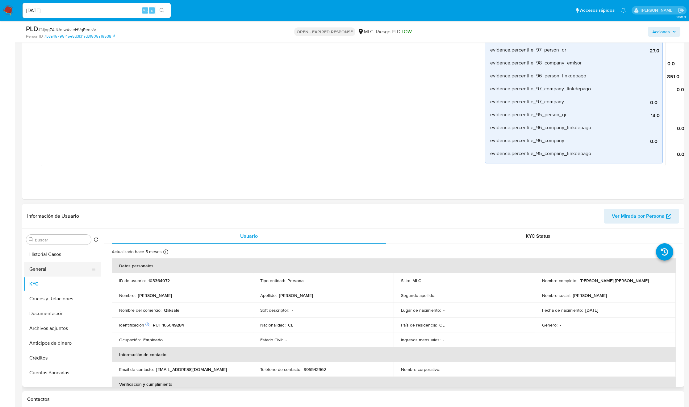 This screenshot has height=407, width=689. I want to click on button: Historial Casos, so click(62, 255).